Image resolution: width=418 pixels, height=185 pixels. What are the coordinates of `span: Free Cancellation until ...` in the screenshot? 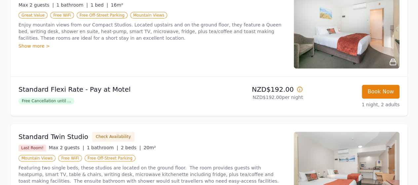 It's located at (46, 101).